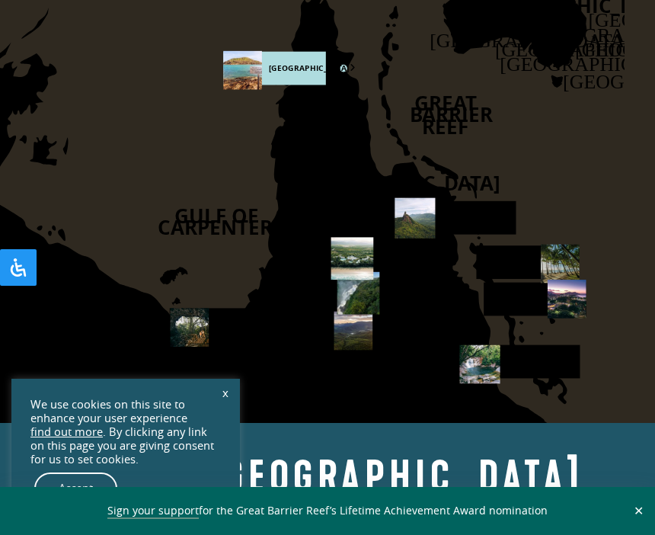 The height and width of the screenshot is (535, 655). What do you see at coordinates (445, 126) in the screenshot?
I see `text: REEF` at bounding box center [445, 126].